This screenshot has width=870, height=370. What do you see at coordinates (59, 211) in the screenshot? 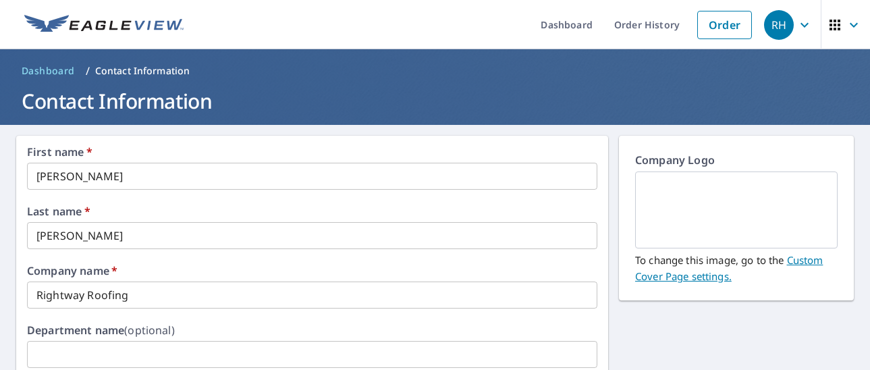
I see `label: Last name` at bounding box center [59, 211].